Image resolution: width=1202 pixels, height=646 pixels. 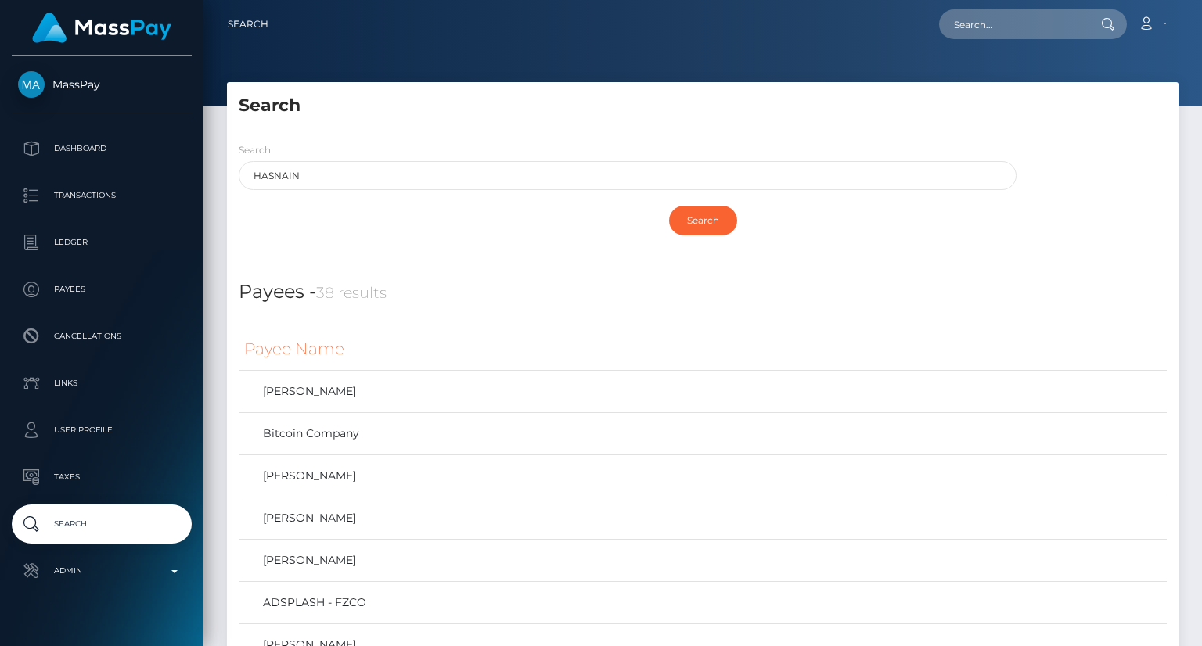 What do you see at coordinates (703, 349) in the screenshot?
I see `th: Payee Name` at bounding box center [703, 349].